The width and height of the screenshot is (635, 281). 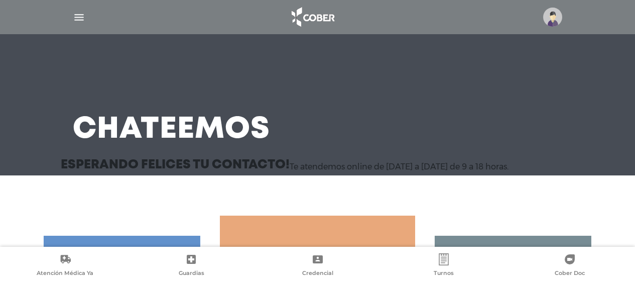 What do you see at coordinates (443, 265) in the screenshot?
I see `a: Turnos` at bounding box center [443, 265].